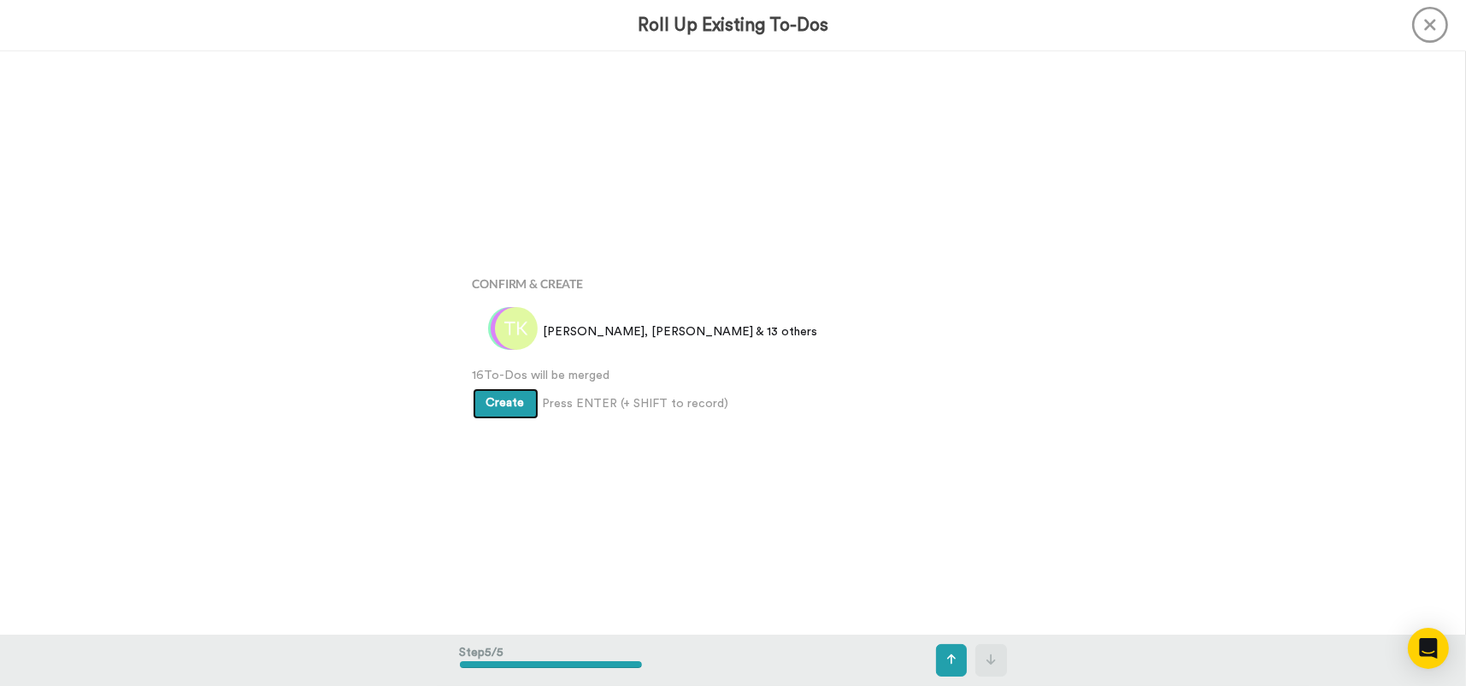  Describe the element at coordinates (733, 283) in the screenshot. I see `h4: Confirm & Create` at that location.